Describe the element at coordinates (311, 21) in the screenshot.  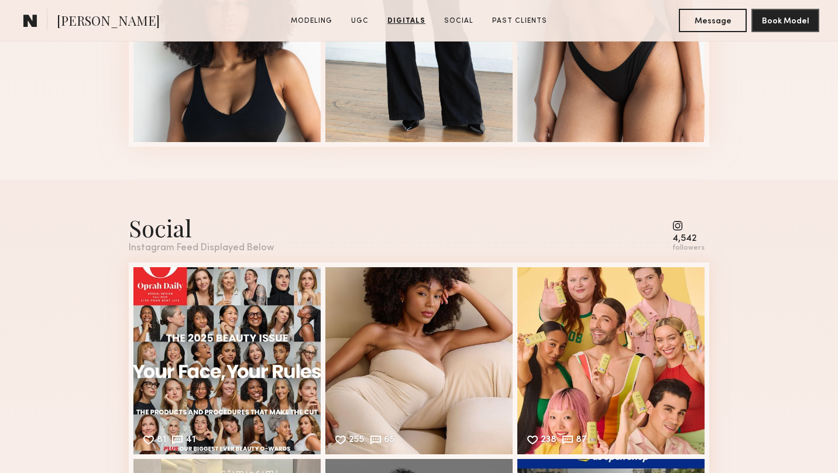
I see `a: Modeling` at that location.